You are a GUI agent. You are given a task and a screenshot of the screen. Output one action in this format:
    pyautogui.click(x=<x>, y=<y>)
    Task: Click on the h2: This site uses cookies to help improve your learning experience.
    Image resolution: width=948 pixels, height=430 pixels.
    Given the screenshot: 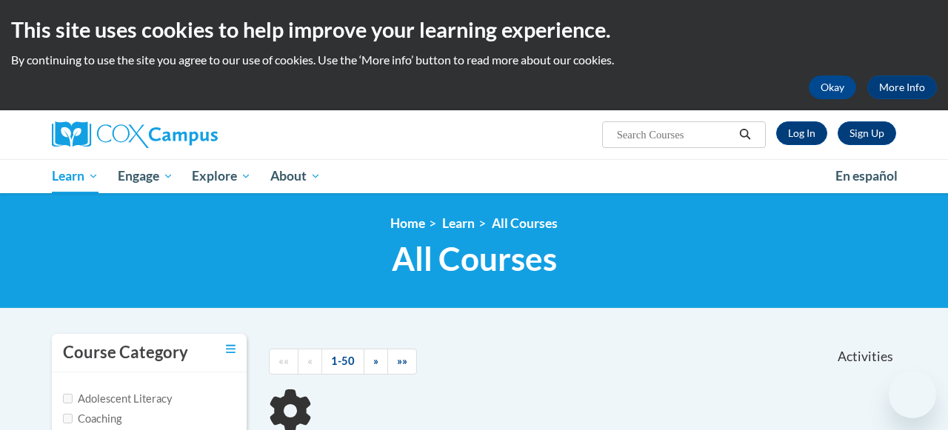 What is the action you would take?
    pyautogui.click(x=474, y=30)
    